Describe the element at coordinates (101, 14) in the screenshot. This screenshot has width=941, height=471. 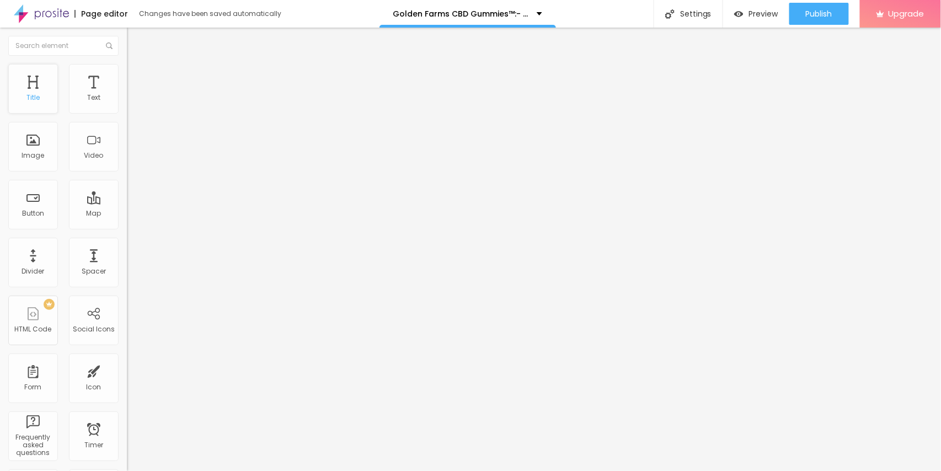
I see `div: Page editor` at that location.